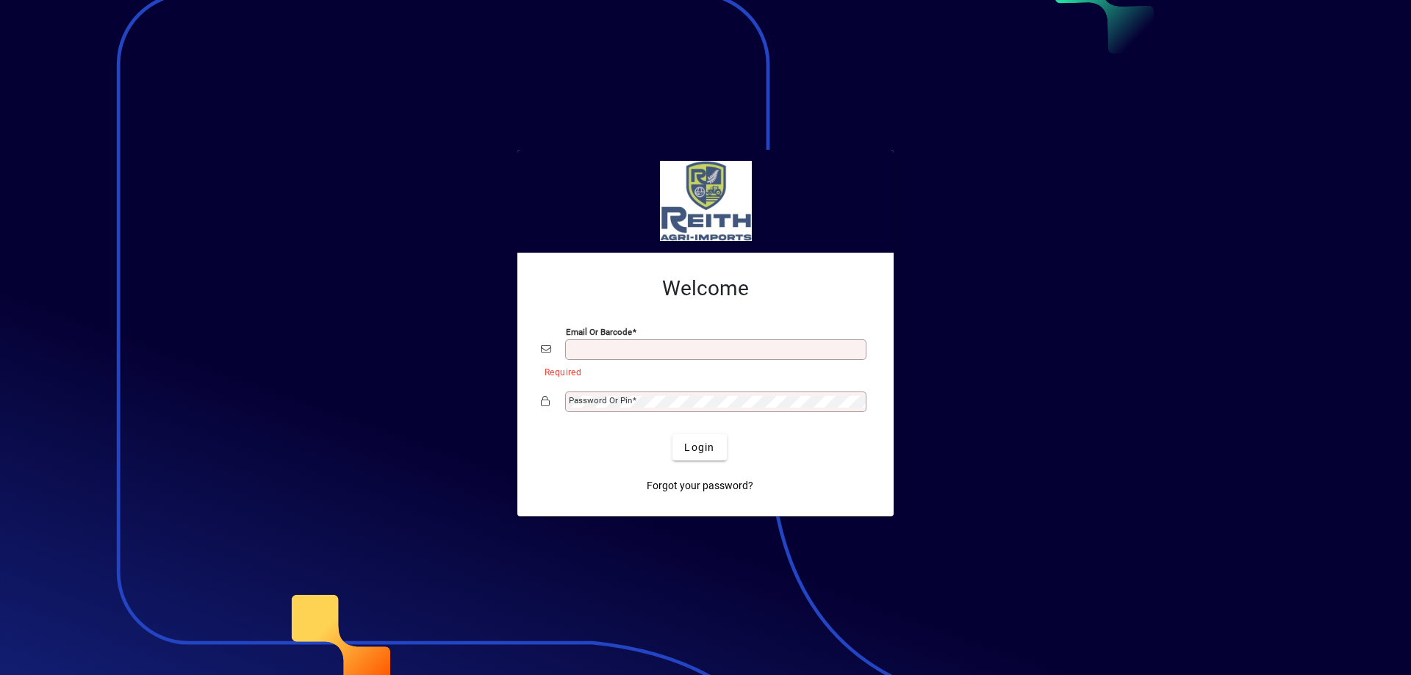 This screenshot has height=675, width=1411. Describe the element at coordinates (699, 447) in the screenshot. I see `button: Login` at that location.